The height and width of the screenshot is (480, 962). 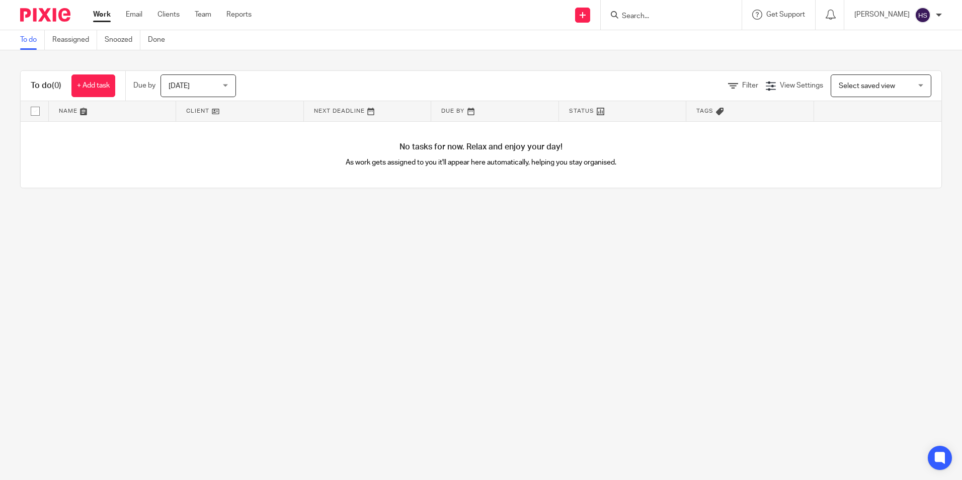 What do you see at coordinates (203, 15) in the screenshot?
I see `a: Team` at bounding box center [203, 15].